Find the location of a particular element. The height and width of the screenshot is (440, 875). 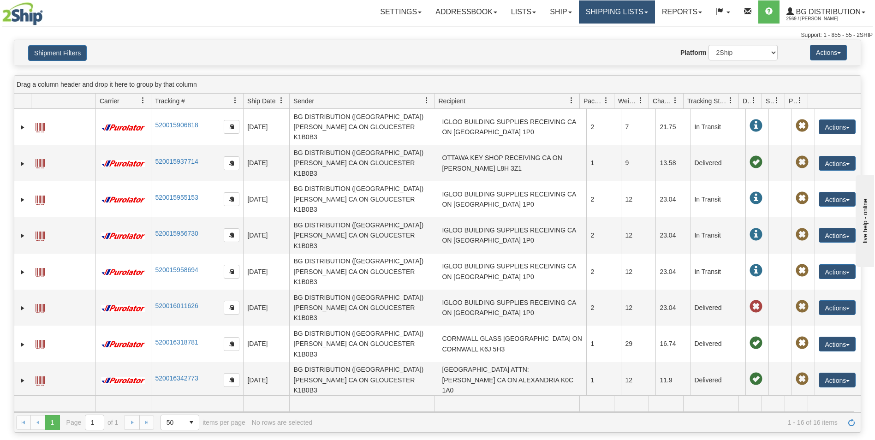

td: 11.9 is located at coordinates (673, 380).